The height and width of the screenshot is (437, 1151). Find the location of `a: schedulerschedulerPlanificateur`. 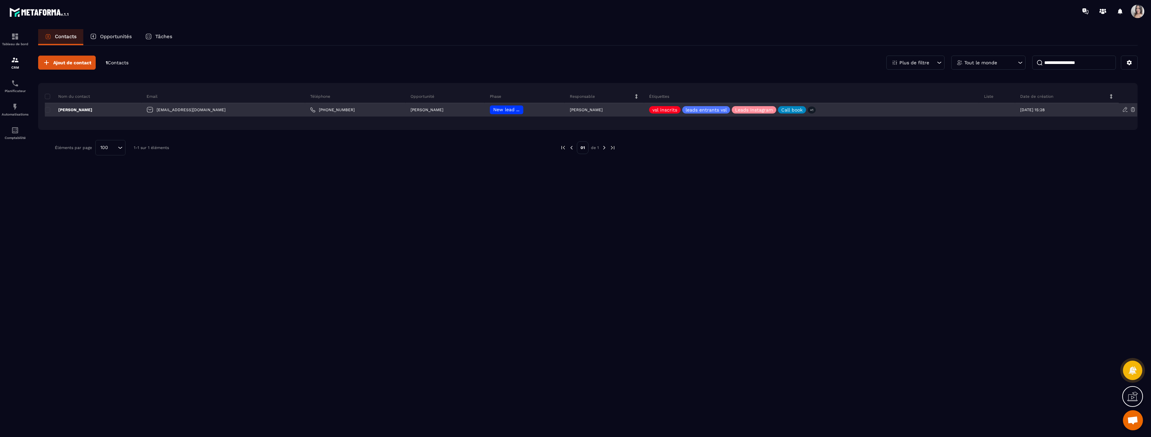

a: schedulerschedulerPlanificateur is located at coordinates (15, 86).